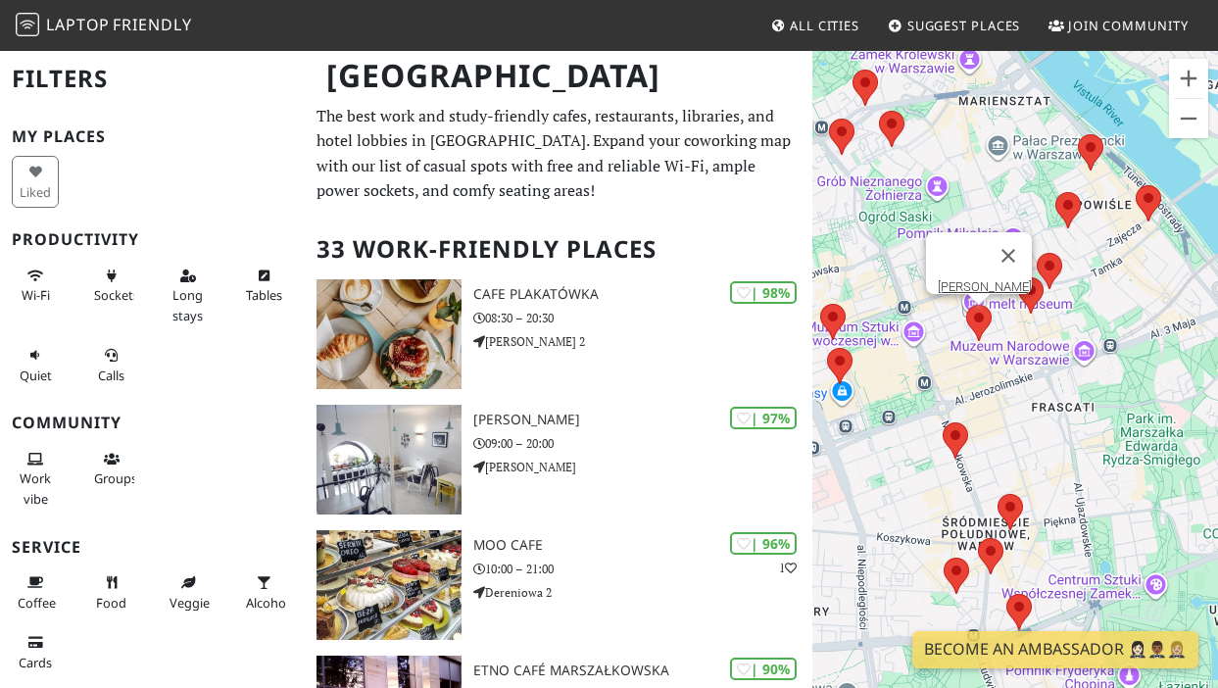  I want to click on a: MOO cafe | 96% 1 MOO cafe 10:00 – 21:00 Dereniowa 2, so click(559, 585).